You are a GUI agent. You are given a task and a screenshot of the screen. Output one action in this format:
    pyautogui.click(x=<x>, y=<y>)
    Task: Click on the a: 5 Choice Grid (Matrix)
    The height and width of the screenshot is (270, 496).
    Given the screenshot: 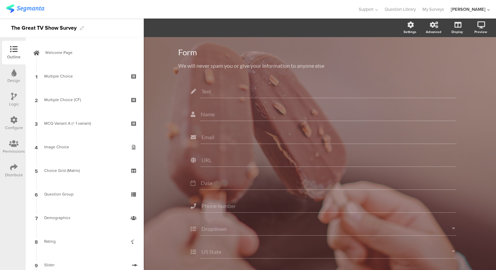 What is the action you would take?
    pyautogui.click(x=85, y=171)
    